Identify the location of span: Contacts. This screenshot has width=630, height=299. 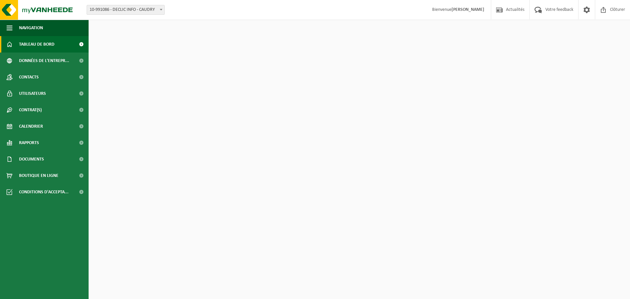
(29, 77).